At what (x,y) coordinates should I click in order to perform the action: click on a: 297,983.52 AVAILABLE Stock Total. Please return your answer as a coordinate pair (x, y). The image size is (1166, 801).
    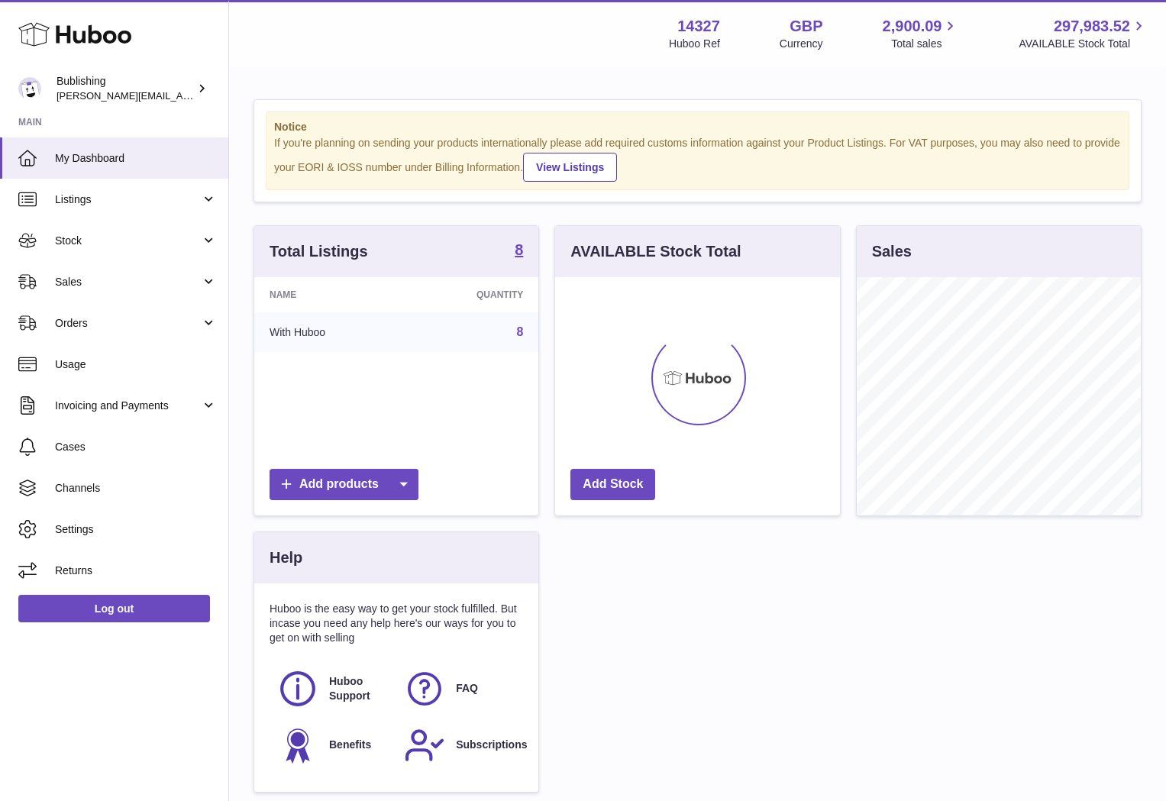
    Looking at the image, I should click on (1083, 34).